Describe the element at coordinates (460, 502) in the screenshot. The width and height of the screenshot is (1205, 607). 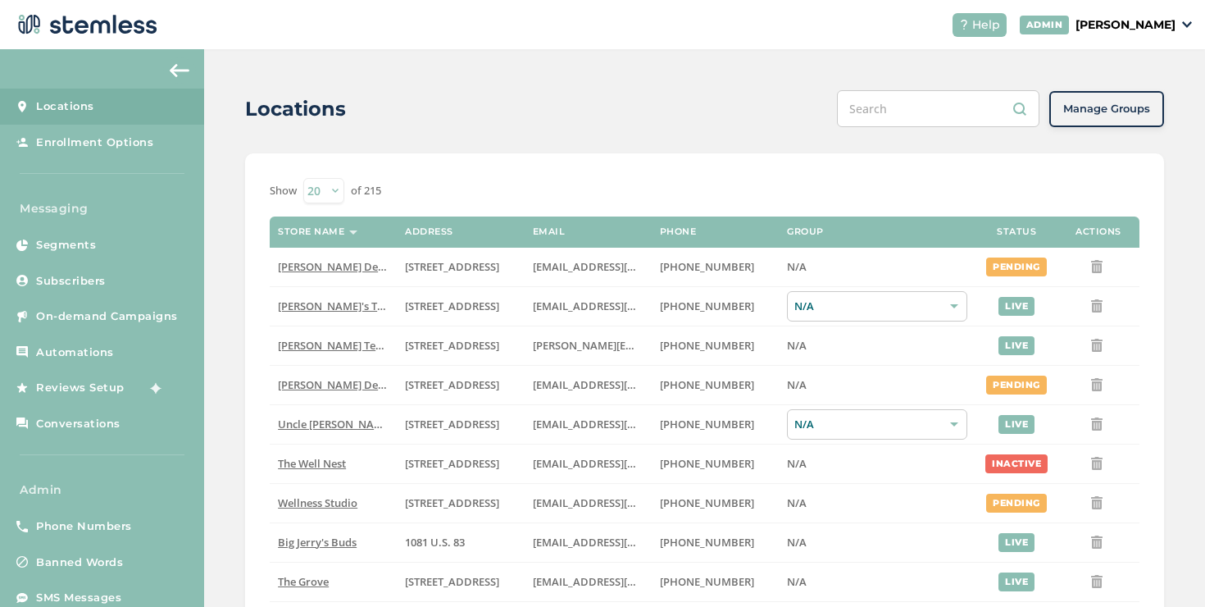
I see `label: 123 Main Street` at that location.